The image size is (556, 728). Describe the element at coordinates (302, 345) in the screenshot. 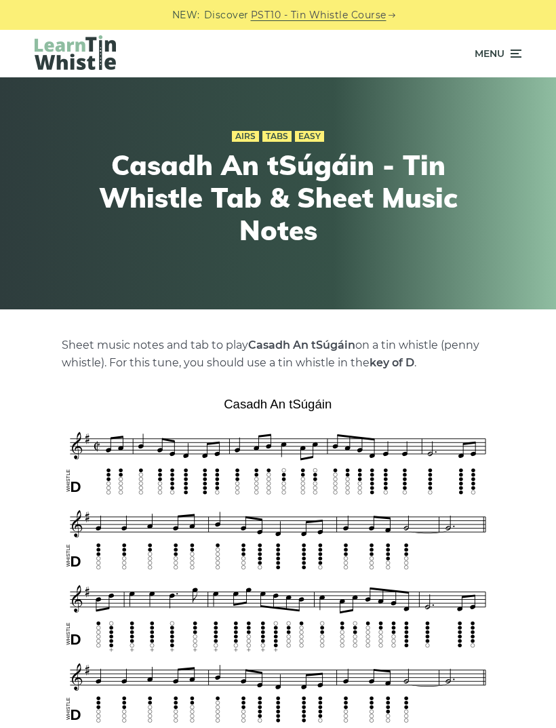

I see `strong: Casadh An tSúgáin` at that location.